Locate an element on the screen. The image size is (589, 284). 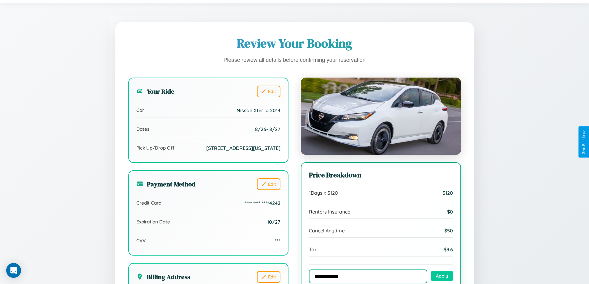
span: Cancel Anytime is located at coordinates (327, 231).